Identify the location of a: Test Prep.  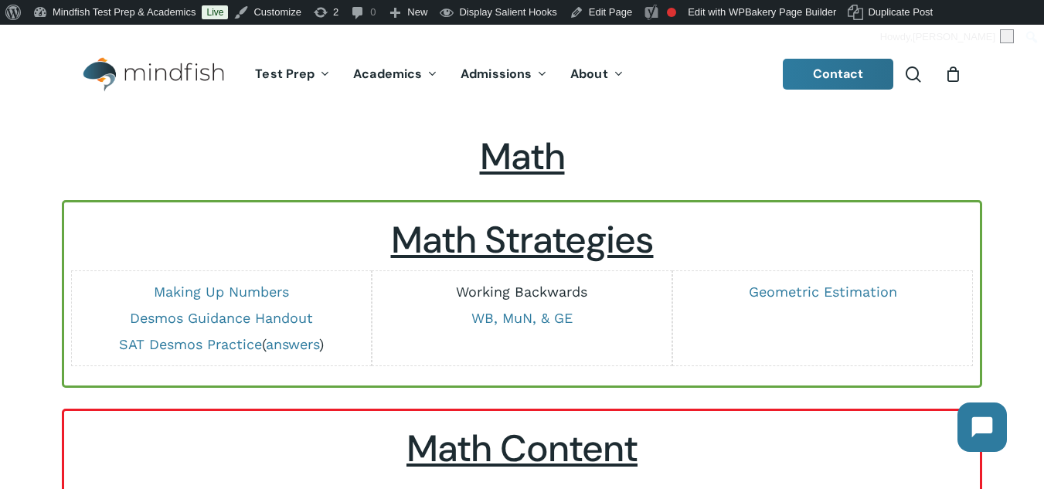
(292, 74).